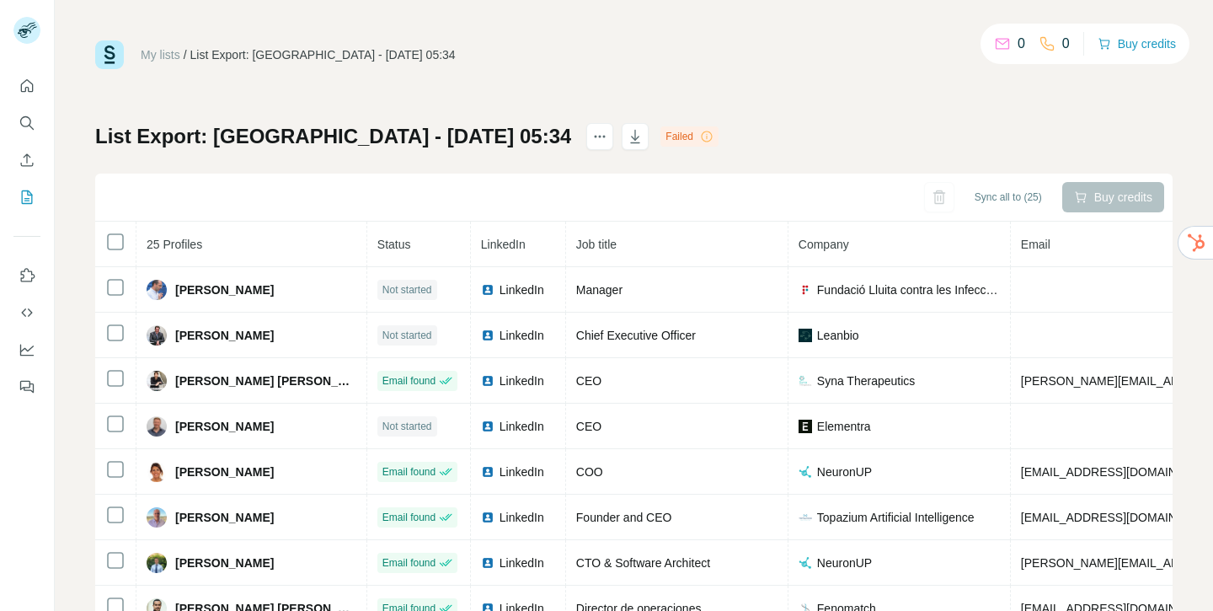 Image resolution: width=1213 pixels, height=611 pixels. I want to click on span: Syna Therapeutics, so click(866, 381).